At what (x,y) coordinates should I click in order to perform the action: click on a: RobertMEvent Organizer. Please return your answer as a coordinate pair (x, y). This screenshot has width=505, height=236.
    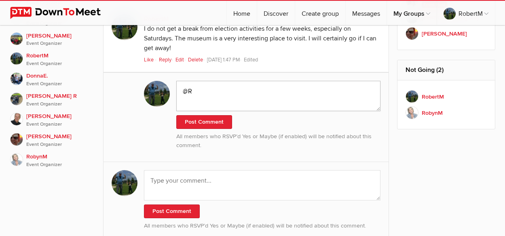
    Looking at the image, I should click on (51, 57).